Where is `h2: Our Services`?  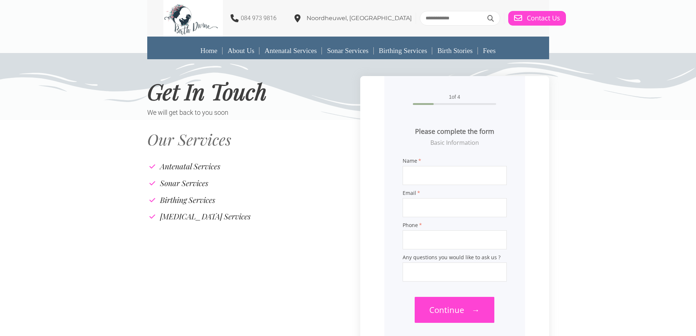 h2: Our Services is located at coordinates (254, 139).